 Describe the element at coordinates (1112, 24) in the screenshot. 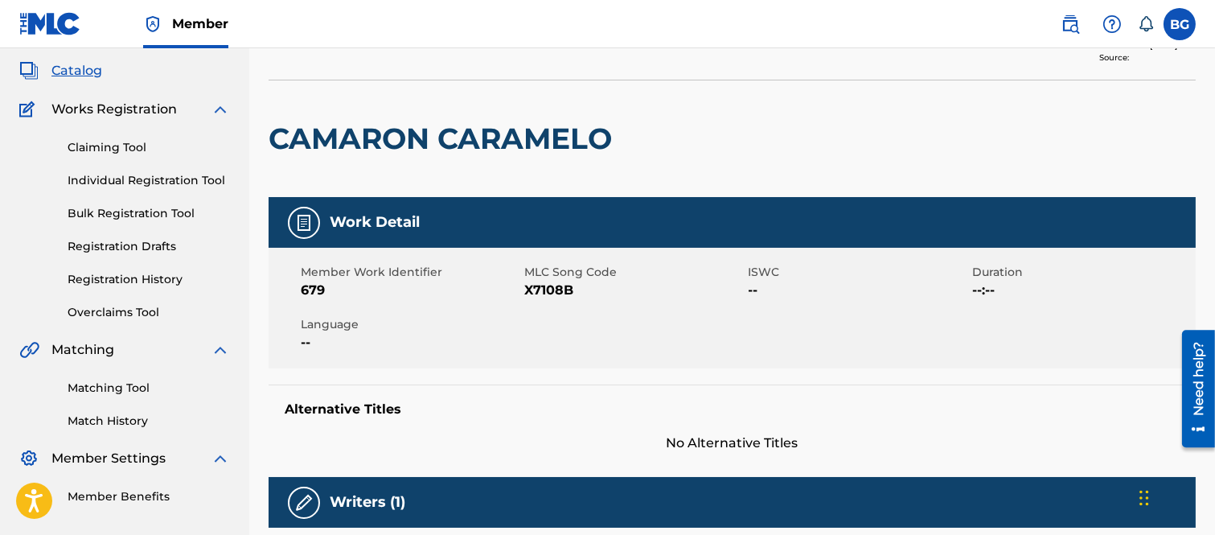

I see `div: Help` at that location.